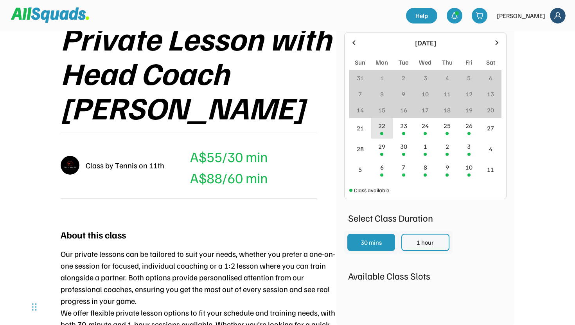 The height and width of the screenshot is (325, 575). I want to click on div: 17, so click(425, 110).